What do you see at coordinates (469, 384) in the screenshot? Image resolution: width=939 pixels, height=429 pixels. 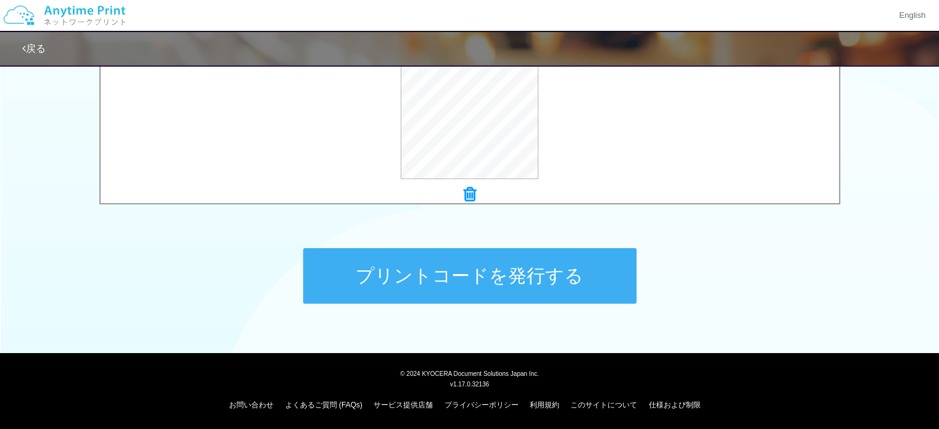 I see `span: v1.17.0.32136` at bounding box center [469, 384].